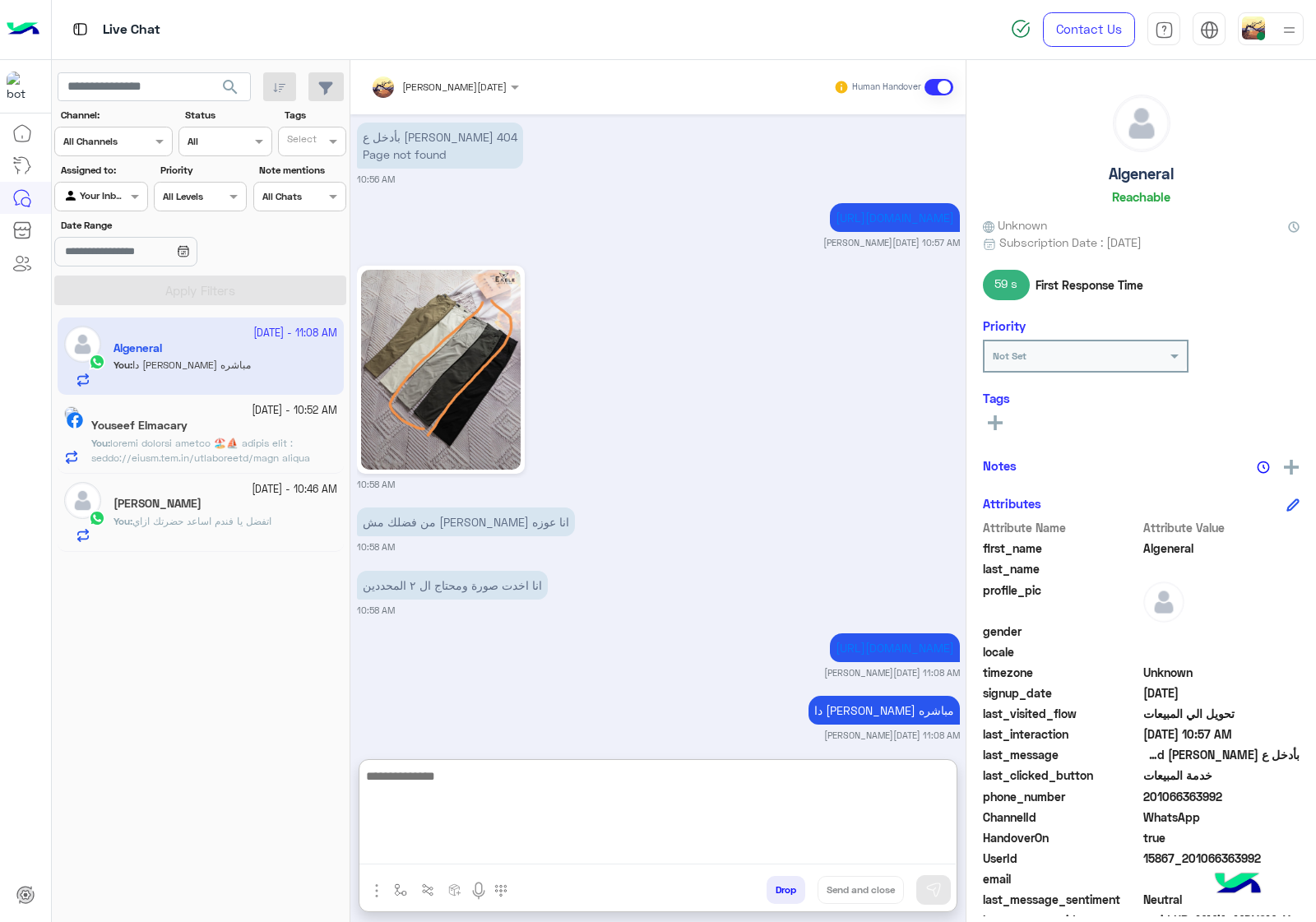 This screenshot has width=1316, height=922. I want to click on span: phone_number, so click(1061, 797).